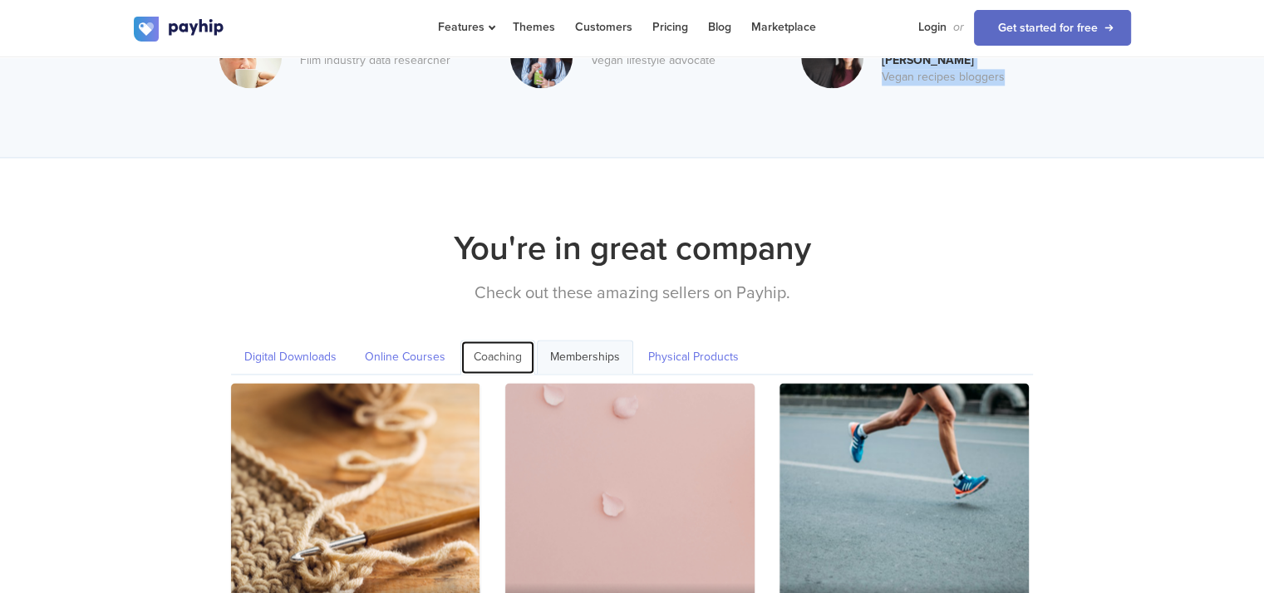 This screenshot has width=1264, height=593. I want to click on p: Check out these amazing sellers on Payhip., so click(632, 293).